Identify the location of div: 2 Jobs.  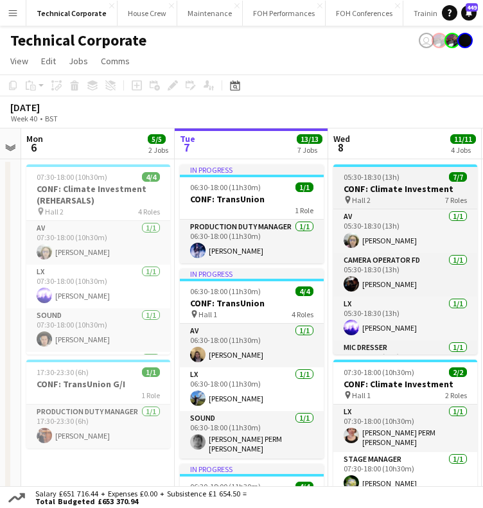
(158, 150).